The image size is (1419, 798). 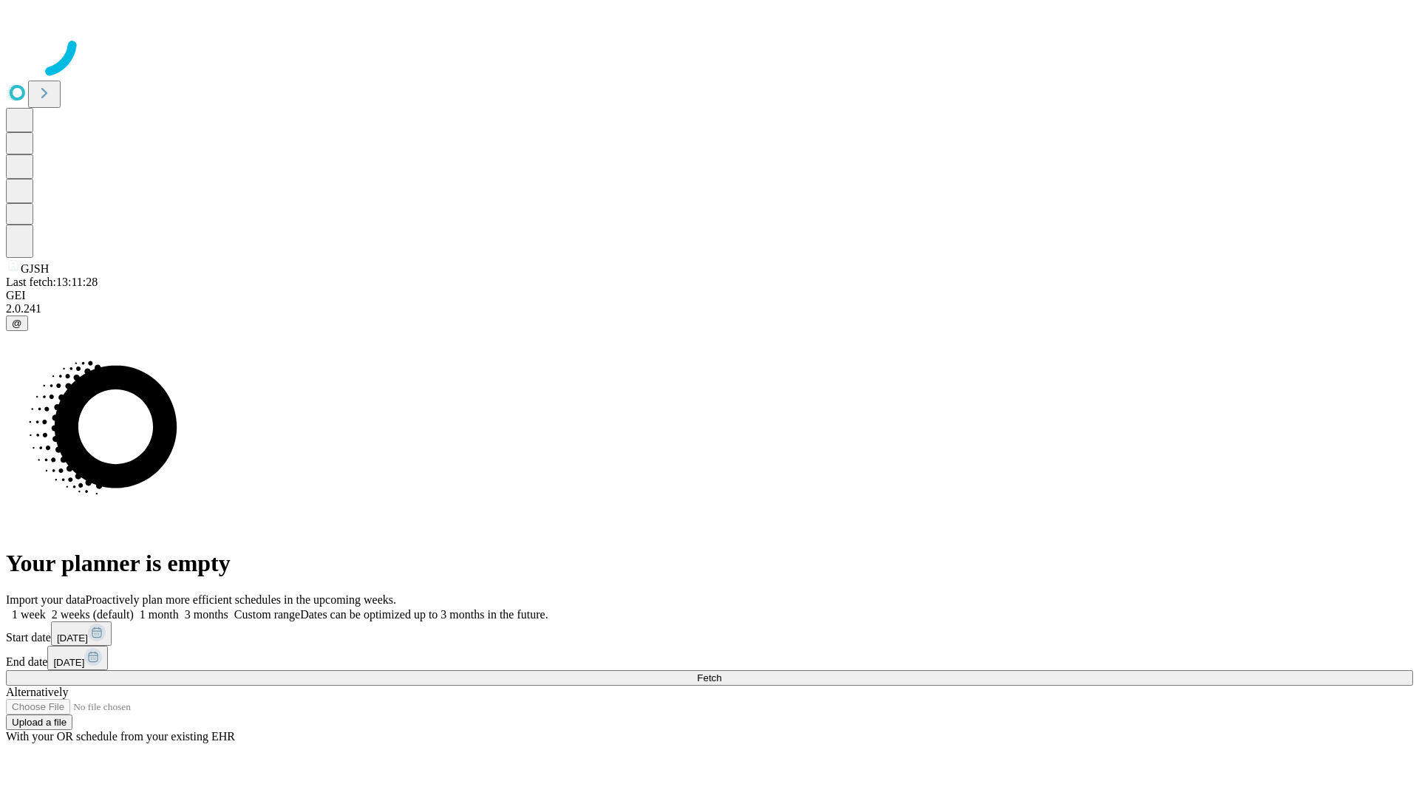 What do you see at coordinates (29, 614) in the screenshot?
I see `span: 1 week` at bounding box center [29, 614].